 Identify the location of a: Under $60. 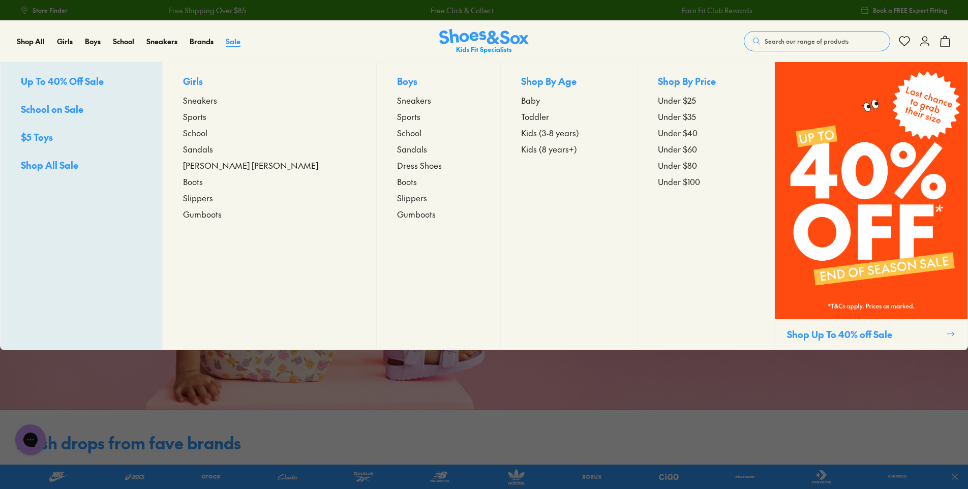
(705, 149).